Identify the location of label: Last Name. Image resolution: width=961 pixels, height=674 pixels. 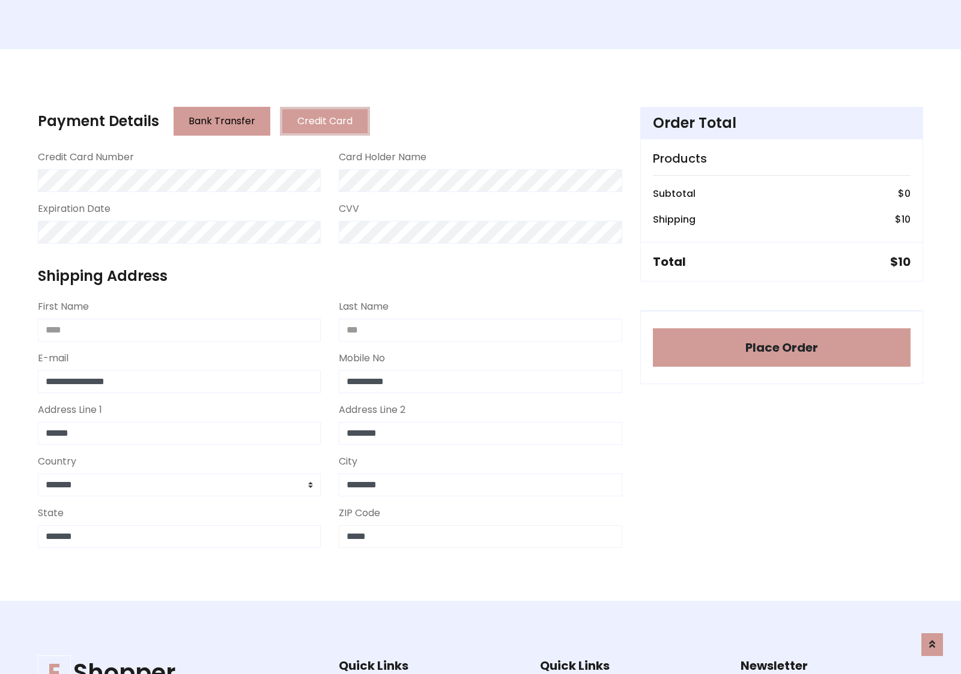
(363, 307).